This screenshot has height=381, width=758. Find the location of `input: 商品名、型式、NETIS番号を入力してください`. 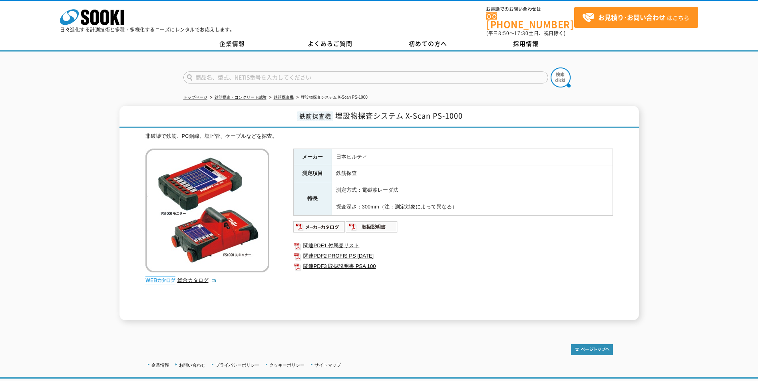

input: 商品名、型式、NETIS番号を入力してください is located at coordinates (366, 78).